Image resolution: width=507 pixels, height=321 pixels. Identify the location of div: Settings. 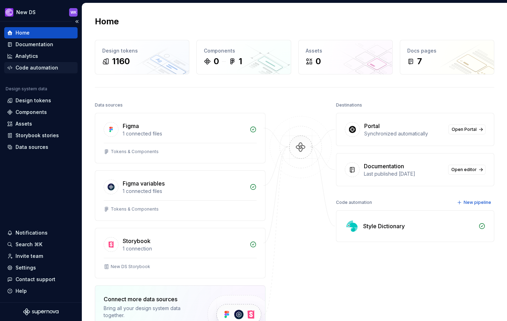
(26, 268).